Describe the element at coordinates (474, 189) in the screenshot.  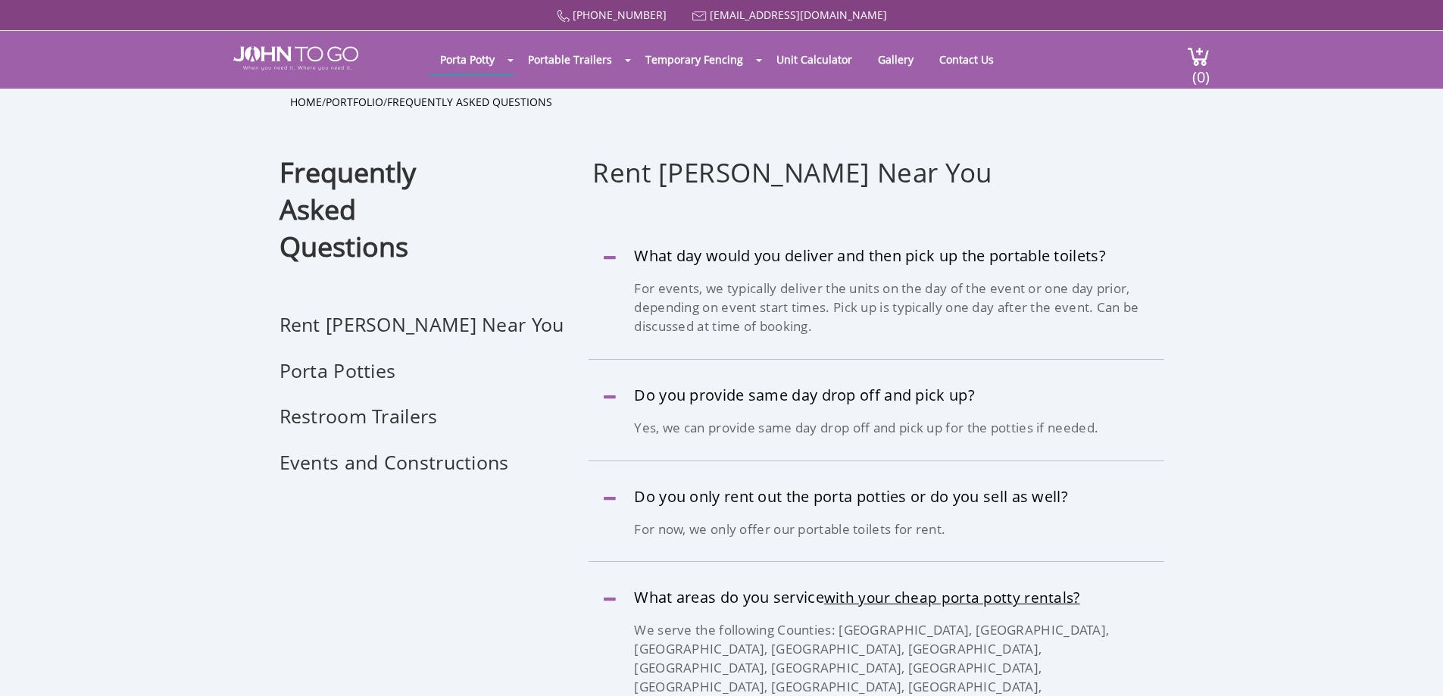
I see `h1: Frequently Asked Questions` at that location.